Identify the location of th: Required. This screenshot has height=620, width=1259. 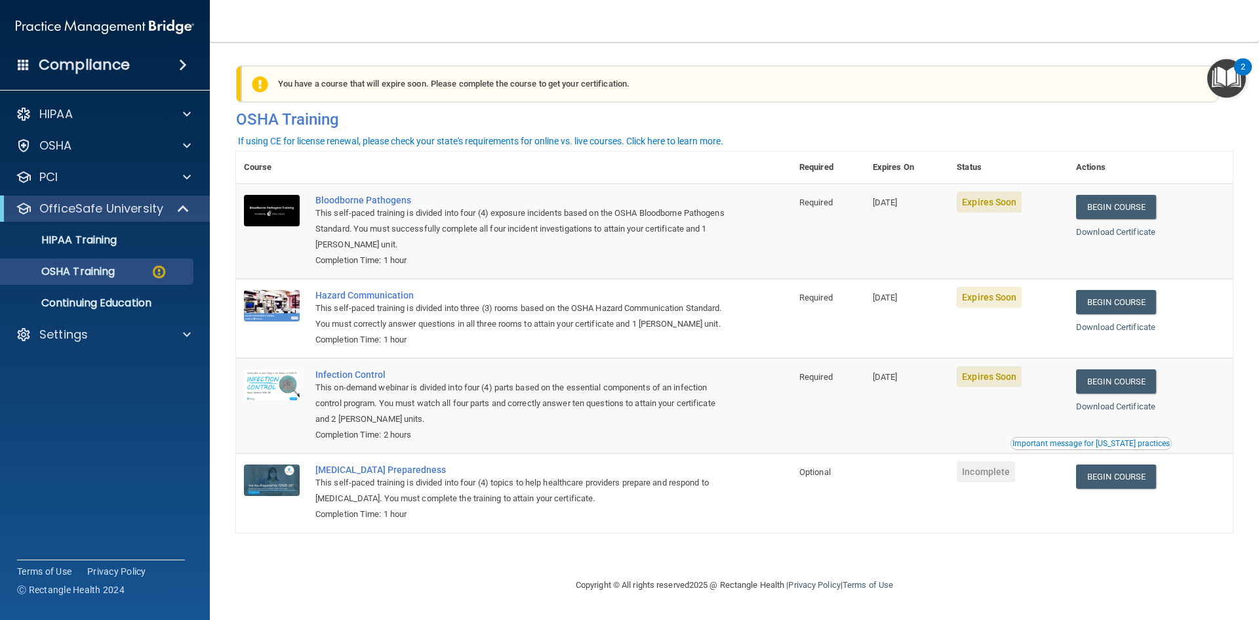
(828, 167).